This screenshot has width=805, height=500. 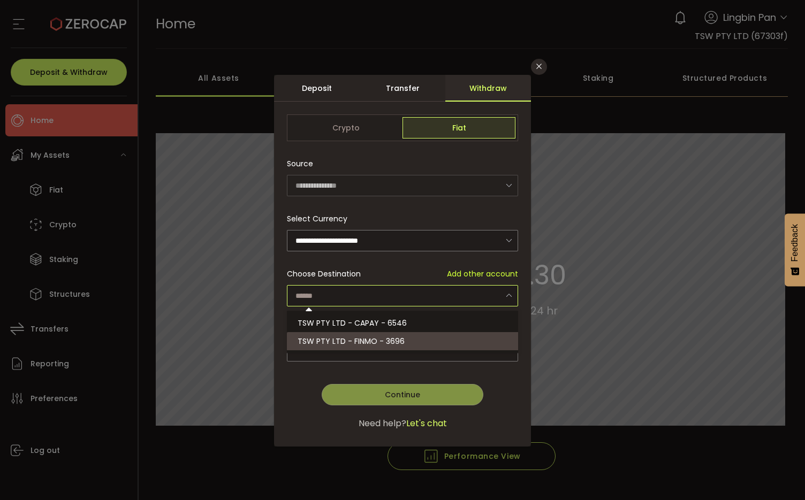 I want to click on div: Withdraw, so click(x=488, y=88).